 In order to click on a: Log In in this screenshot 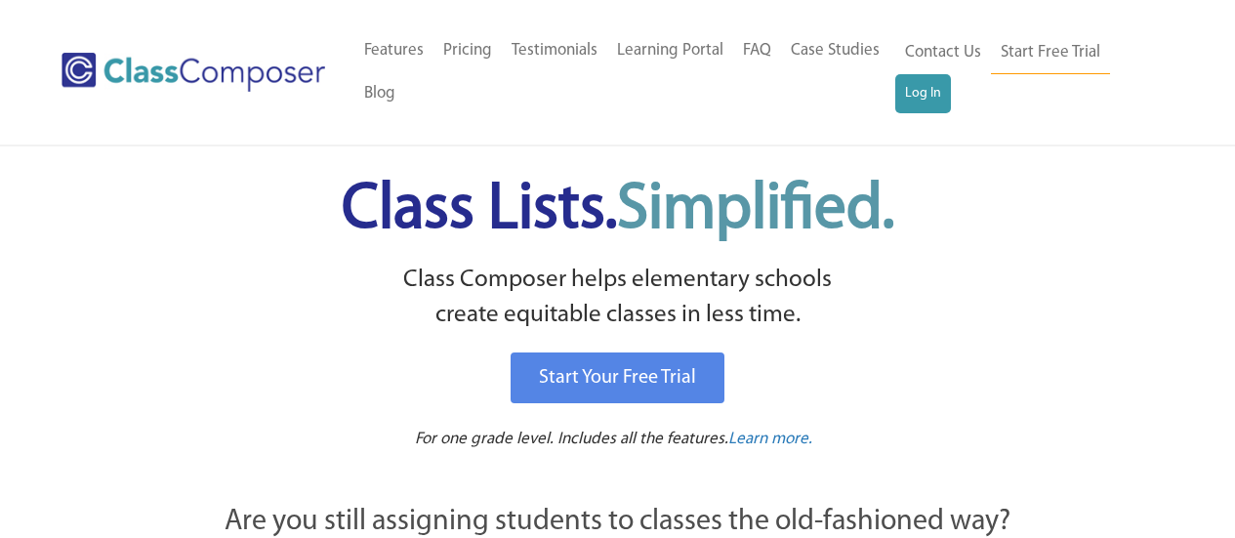, I will do `click(923, 94)`.